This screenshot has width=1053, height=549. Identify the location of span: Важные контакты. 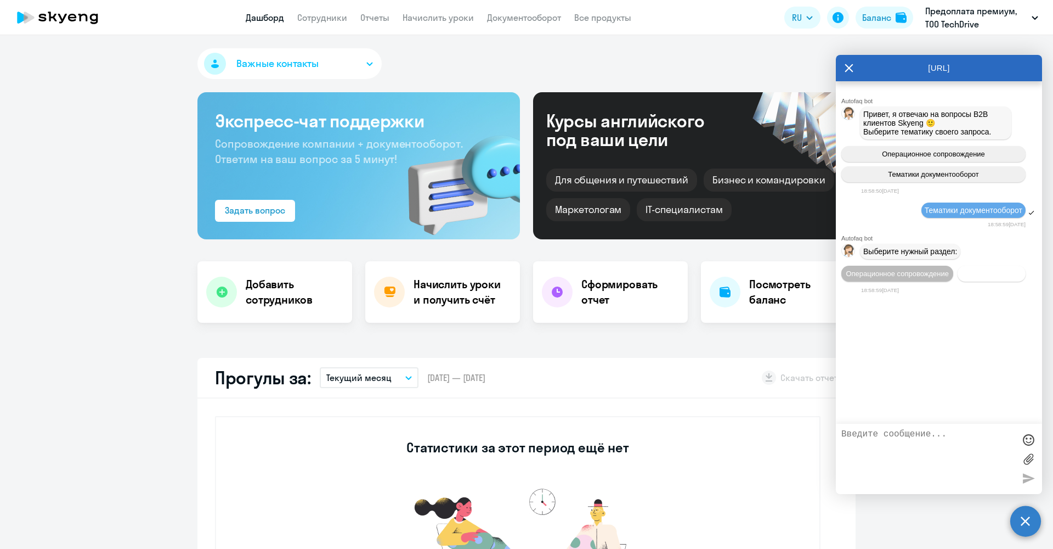
(278, 64).